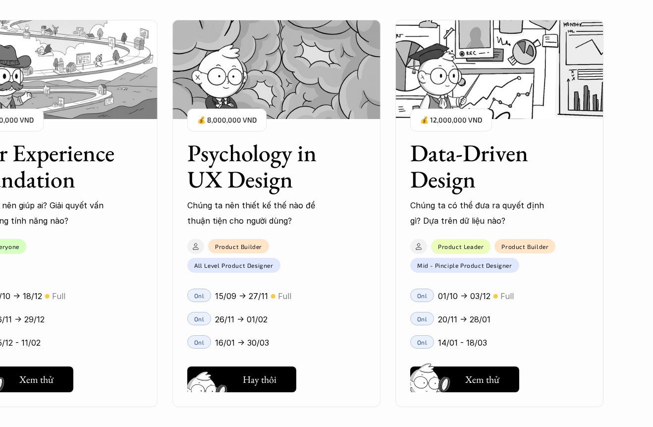 Image resolution: width=653 pixels, height=427 pixels. What do you see at coordinates (464, 319) in the screenshot?
I see `p: 20/11 -> 28/01` at bounding box center [464, 319].